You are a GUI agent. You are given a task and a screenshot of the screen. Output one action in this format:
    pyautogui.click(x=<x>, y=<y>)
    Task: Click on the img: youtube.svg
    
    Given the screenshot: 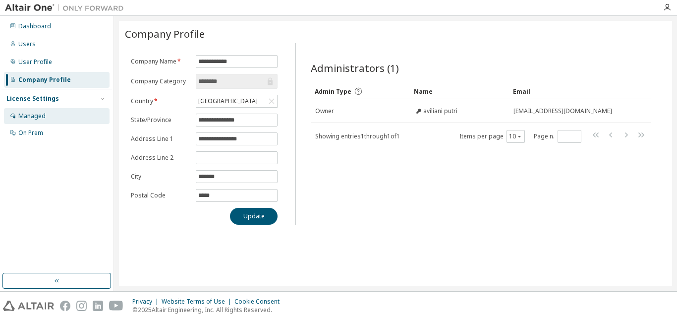 What is the action you would take?
    pyautogui.click(x=116, y=305)
    